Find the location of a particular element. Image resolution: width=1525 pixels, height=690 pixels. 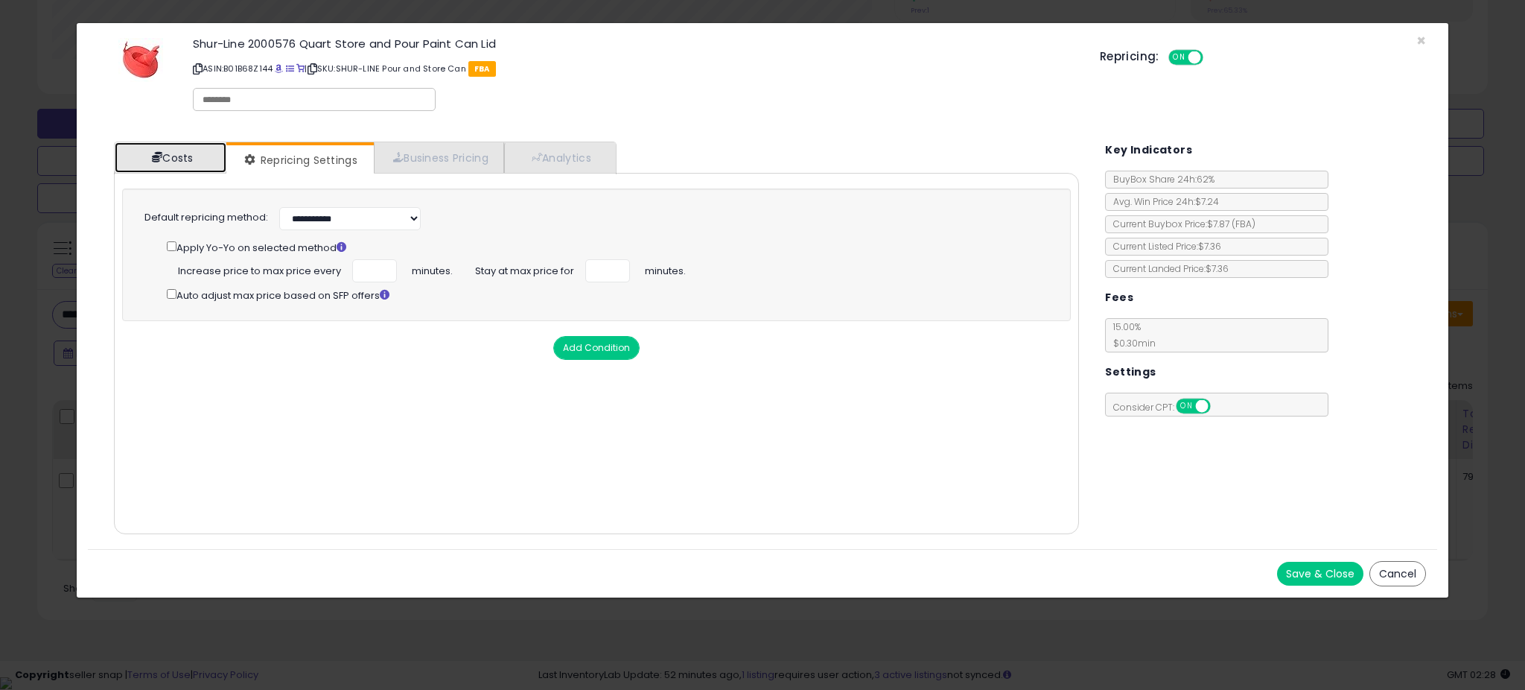

span: FBA is located at coordinates (482, 69).